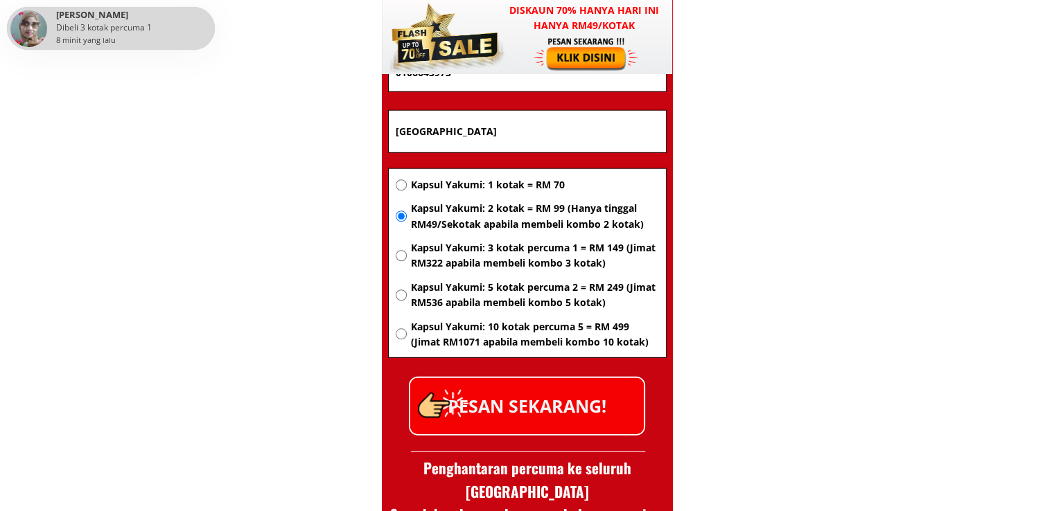 This screenshot has height=511, width=1054. What do you see at coordinates (534, 185) in the screenshot?
I see `span: Kapsul Yakumi: 1 kotak = RM 70` at bounding box center [534, 185].